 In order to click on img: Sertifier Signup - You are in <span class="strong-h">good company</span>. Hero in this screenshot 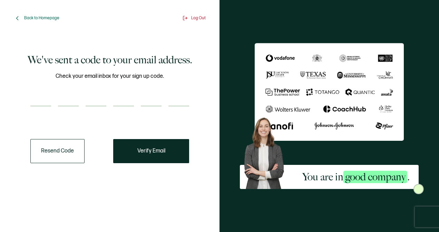, I will do `click(267, 152)`.